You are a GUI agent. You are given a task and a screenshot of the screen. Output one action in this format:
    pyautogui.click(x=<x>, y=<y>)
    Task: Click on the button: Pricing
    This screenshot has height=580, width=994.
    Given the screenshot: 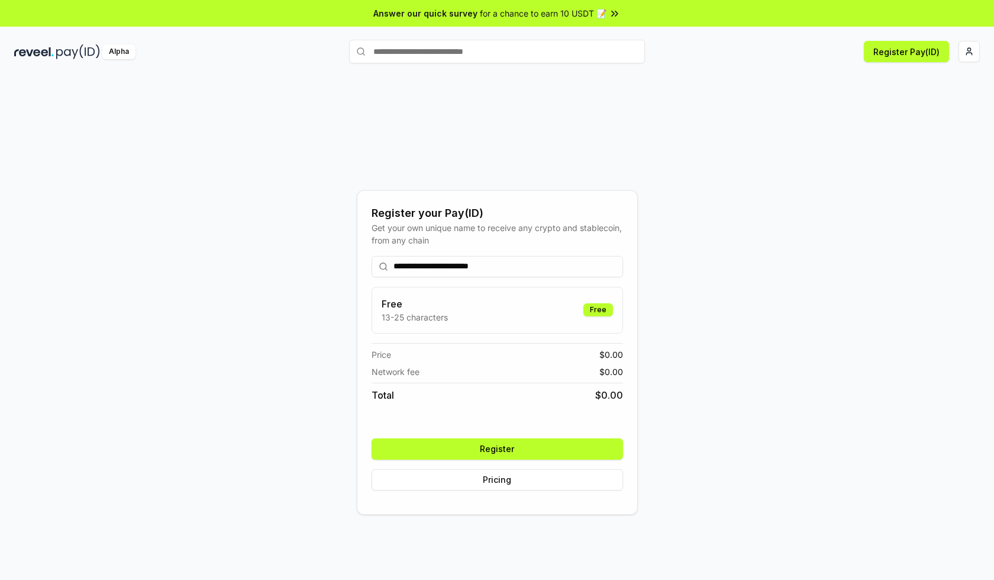 What is the action you would take?
    pyautogui.click(x=497, y=479)
    